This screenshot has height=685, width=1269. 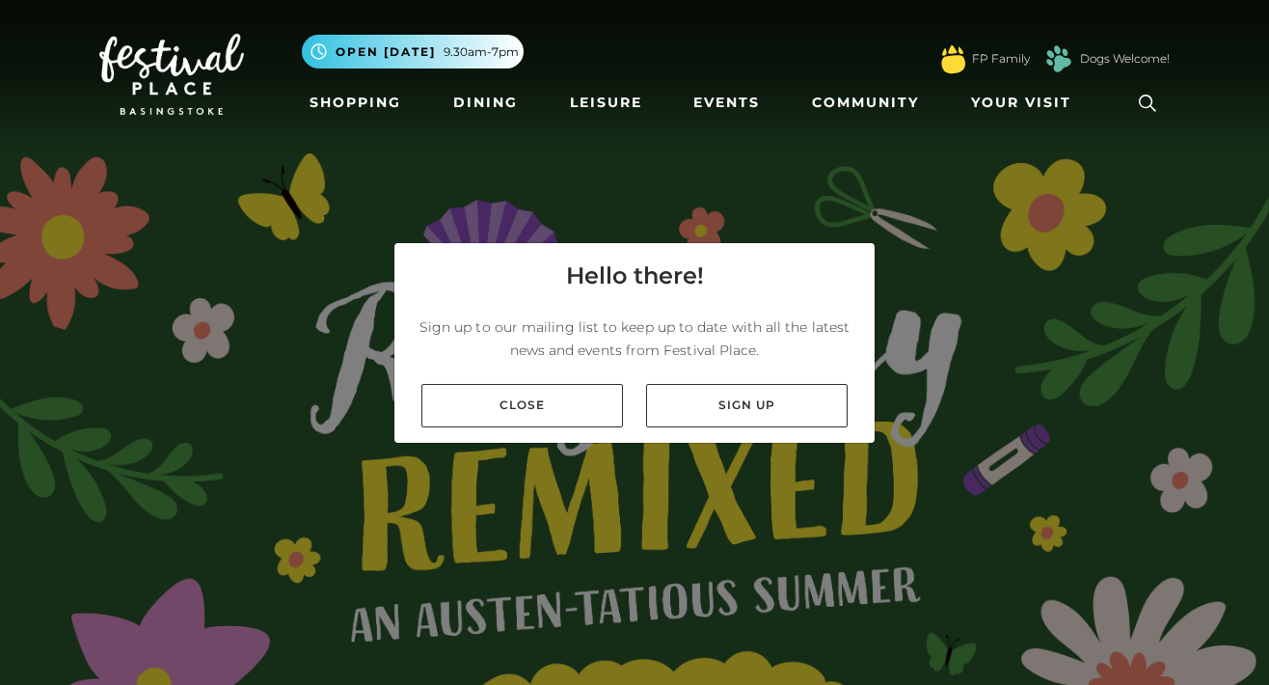 I want to click on a: FP Family, so click(x=1001, y=59).